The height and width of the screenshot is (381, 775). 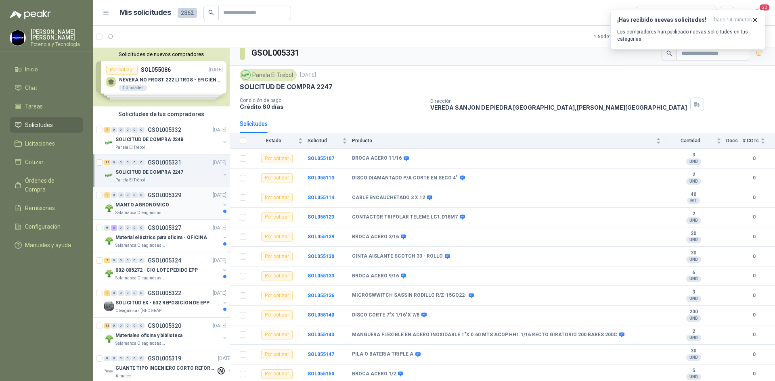 I want to click on div: 7, so click(x=107, y=130).